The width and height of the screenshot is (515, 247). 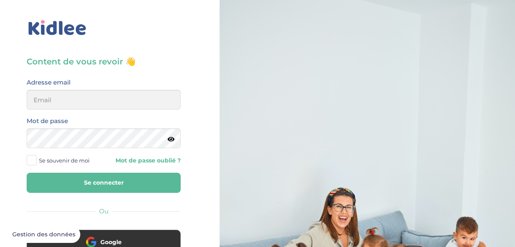 What do you see at coordinates (44, 234) in the screenshot?
I see `span: Gestion des données` at bounding box center [44, 234].